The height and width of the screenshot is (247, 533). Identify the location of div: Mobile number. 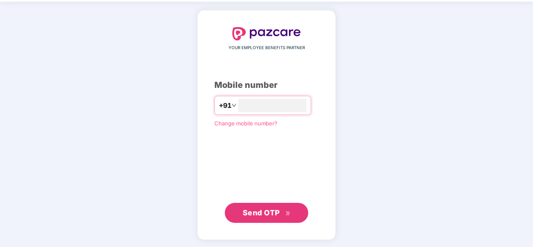
(266, 85).